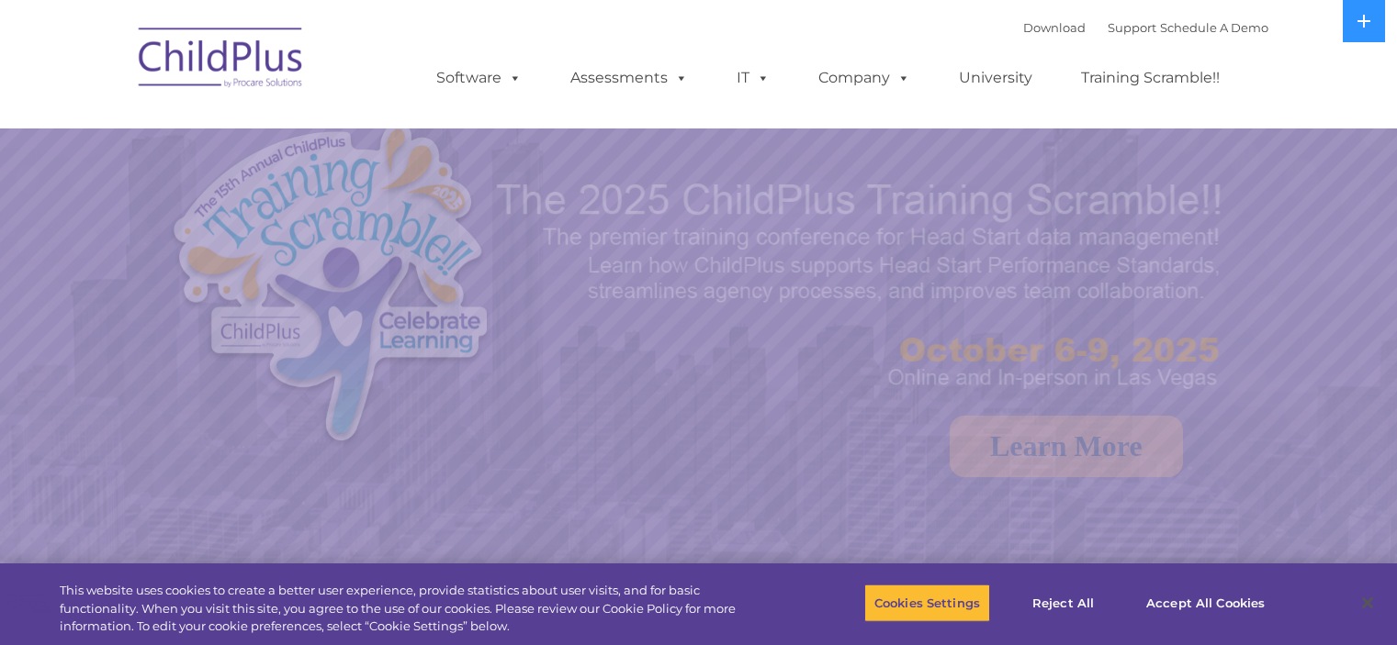 This screenshot has height=645, width=1397. What do you see at coordinates (864, 78) in the screenshot?
I see `a: Company` at bounding box center [864, 78].